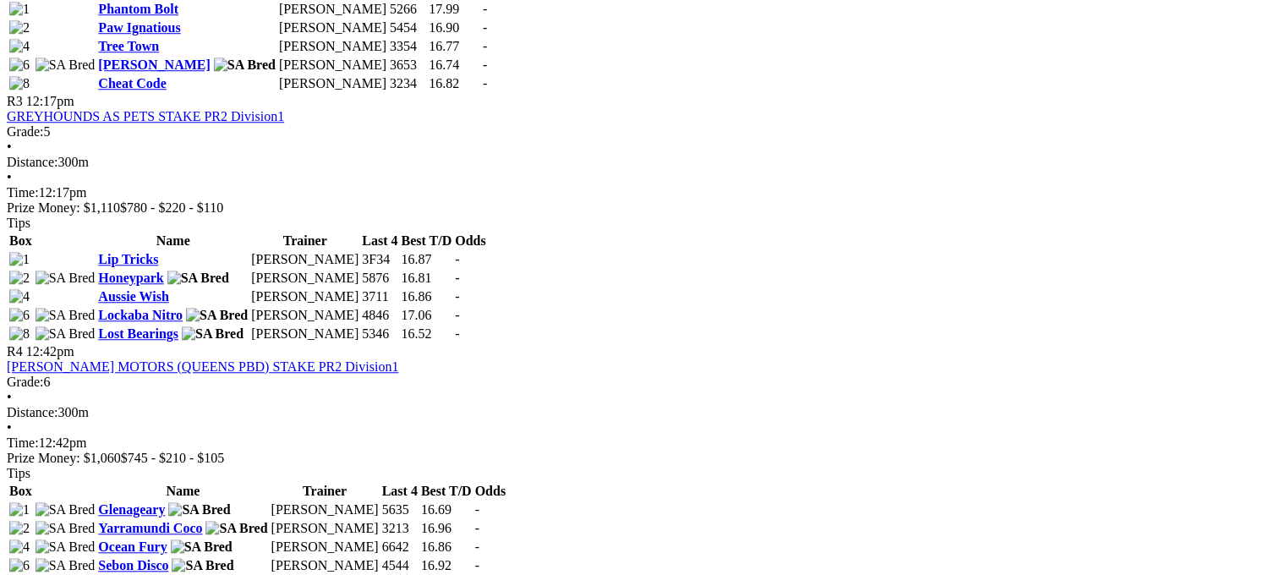  What do you see at coordinates (138, 8) in the screenshot?
I see `a: Phantom Bolt` at bounding box center [138, 8].